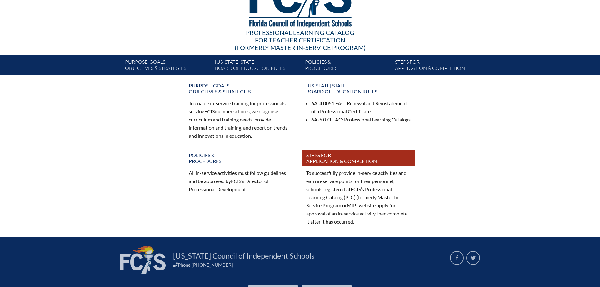 This screenshot has height=287, width=600. I want to click on div: Professional Learning Catalog (formerly Master In-service Program), so click(300, 40).